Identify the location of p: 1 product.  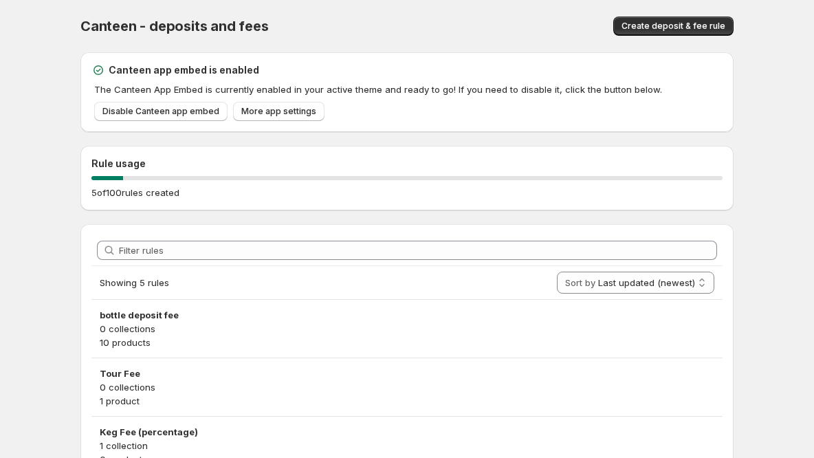
(407, 401).